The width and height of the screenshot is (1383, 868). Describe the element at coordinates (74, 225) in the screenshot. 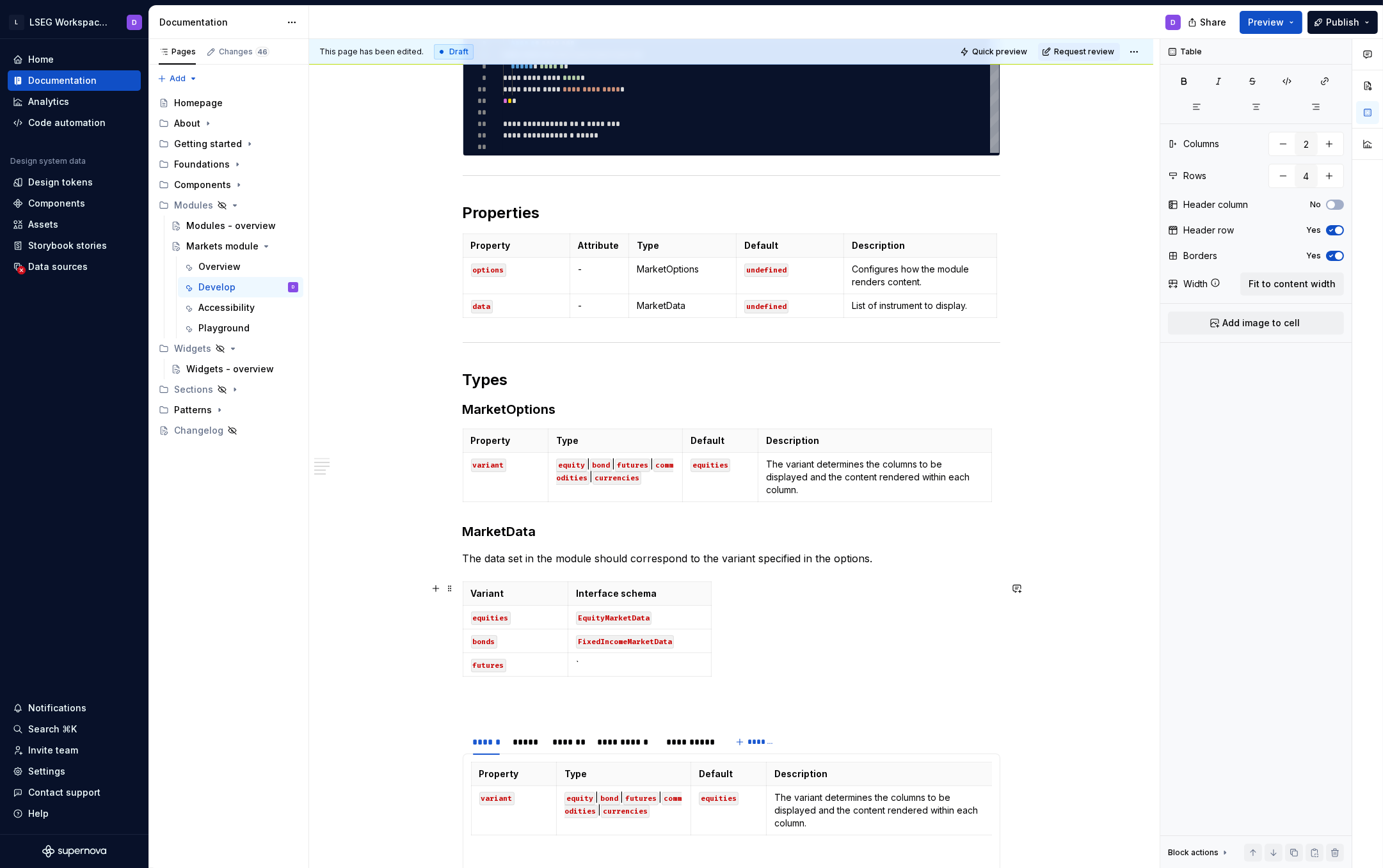

I see `a: Assets` at that location.